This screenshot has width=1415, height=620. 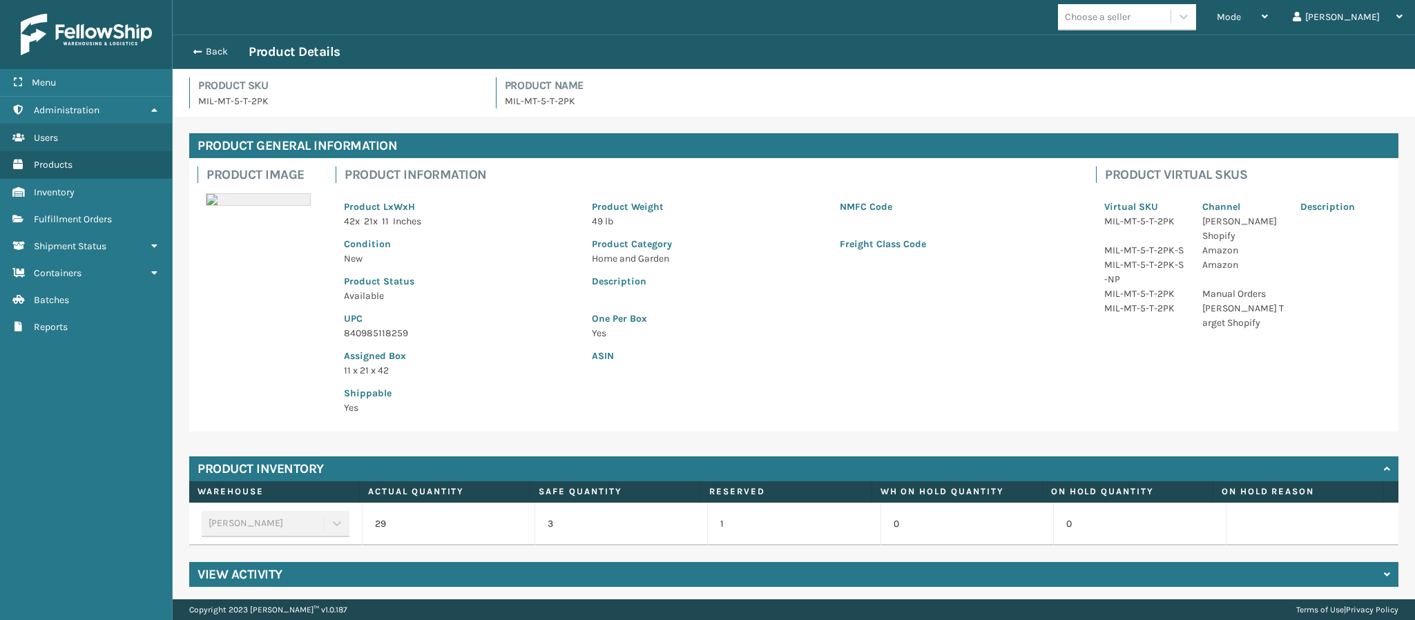 What do you see at coordinates (72, 219) in the screenshot?
I see `span: Fulfillment Orders` at bounding box center [72, 219].